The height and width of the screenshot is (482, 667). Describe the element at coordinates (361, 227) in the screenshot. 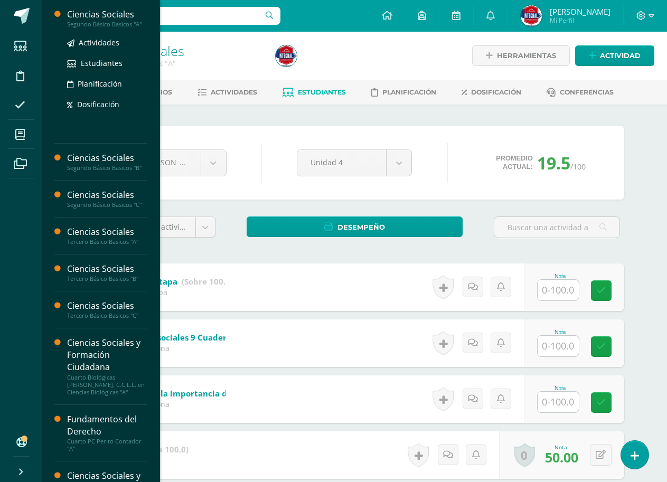

I see `span: Desempeño` at that location.